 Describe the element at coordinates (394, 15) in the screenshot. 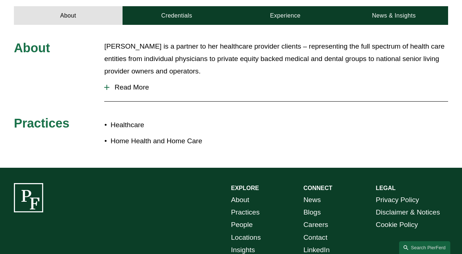

I see `a: News & Insights` at that location.